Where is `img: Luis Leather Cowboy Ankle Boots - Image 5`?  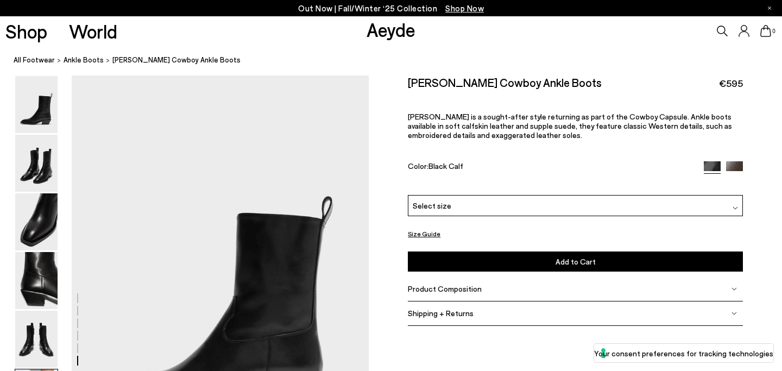 img: Luis Leather Cowboy Ankle Boots - Image 5 is located at coordinates (36, 339).